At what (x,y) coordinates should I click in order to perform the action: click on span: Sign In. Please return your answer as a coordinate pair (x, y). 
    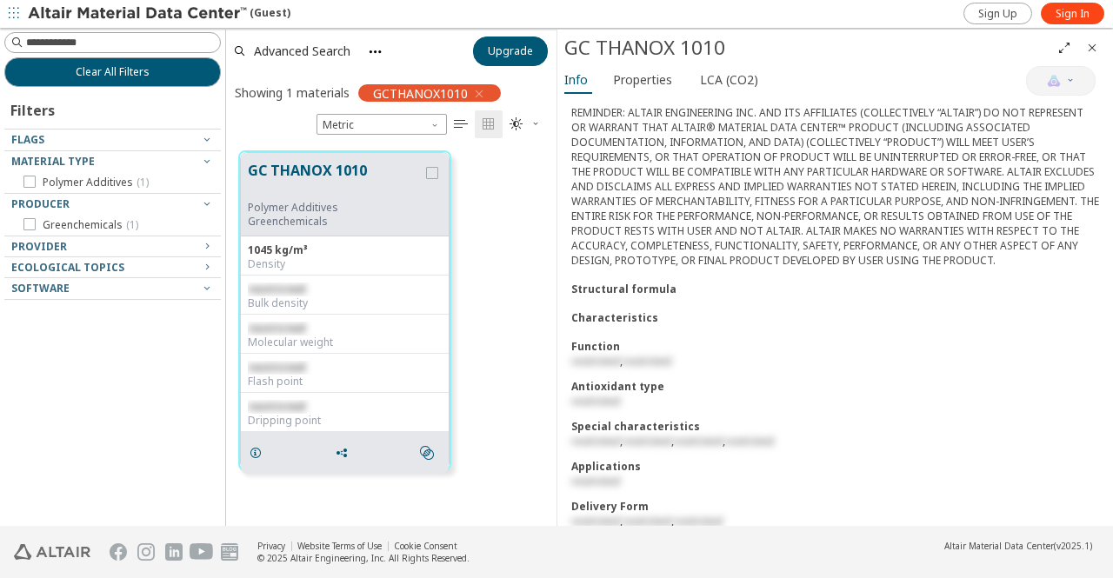
    Looking at the image, I should click on (1072, 14).